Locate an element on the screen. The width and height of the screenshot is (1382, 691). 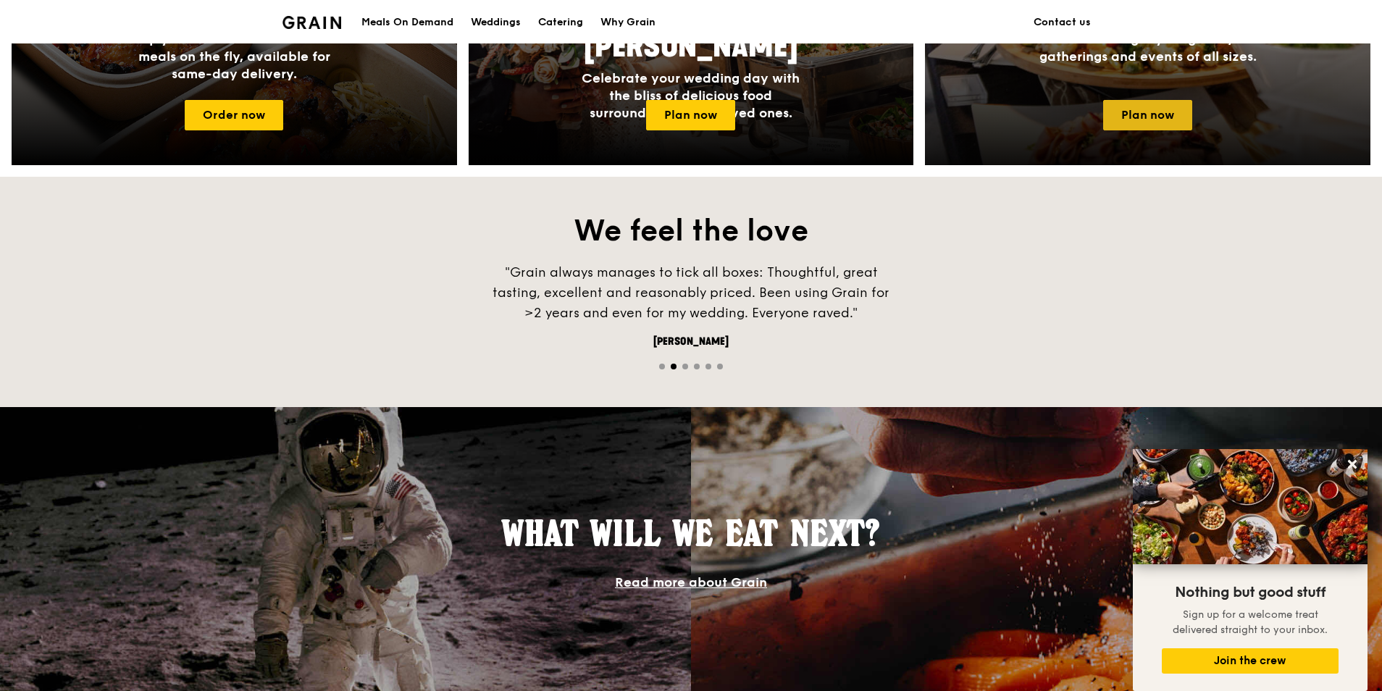
span: Enjoy wholesome and delicious meals on the fly, available for same-day delivery. is located at coordinates (234, 57).